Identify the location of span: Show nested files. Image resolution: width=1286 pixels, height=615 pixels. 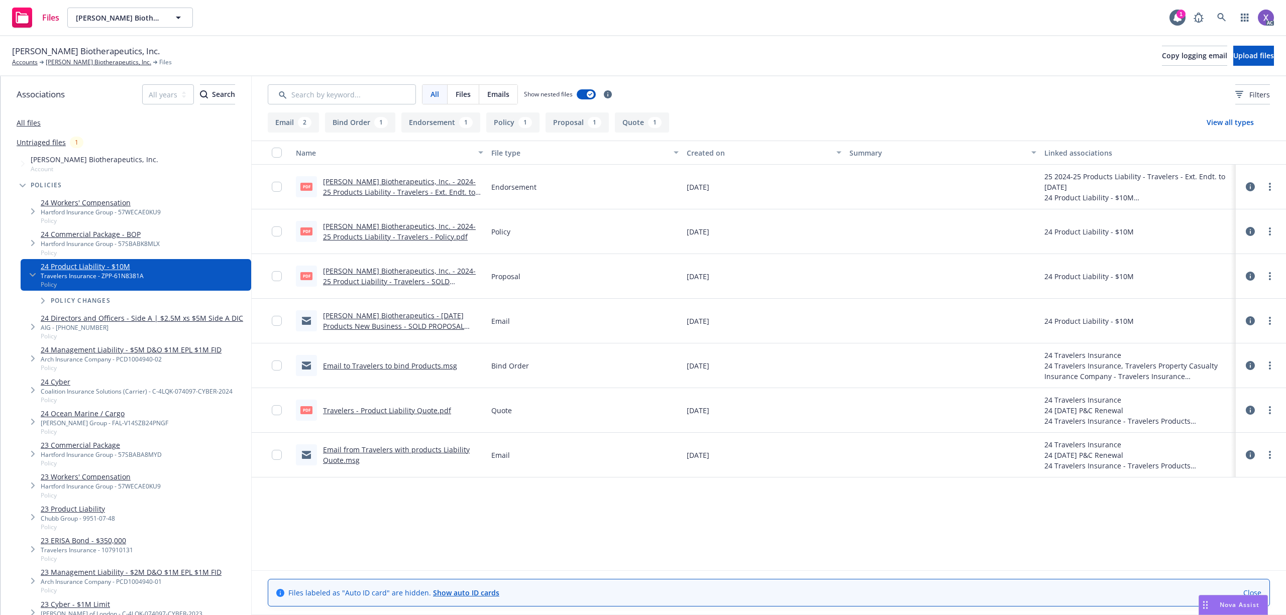
(548, 94).